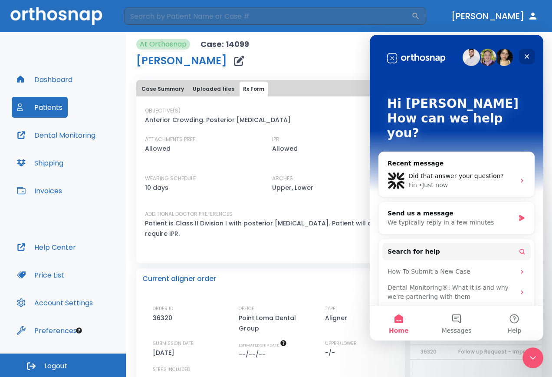 This screenshot has height=377, width=552. What do you see at coordinates (47, 330) in the screenshot?
I see `a: Preferences` at bounding box center [47, 330].